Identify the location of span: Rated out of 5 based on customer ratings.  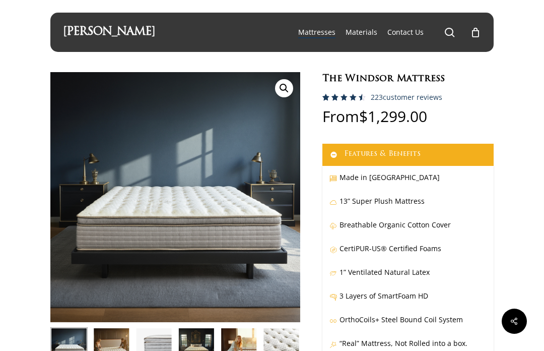
(342, 118).